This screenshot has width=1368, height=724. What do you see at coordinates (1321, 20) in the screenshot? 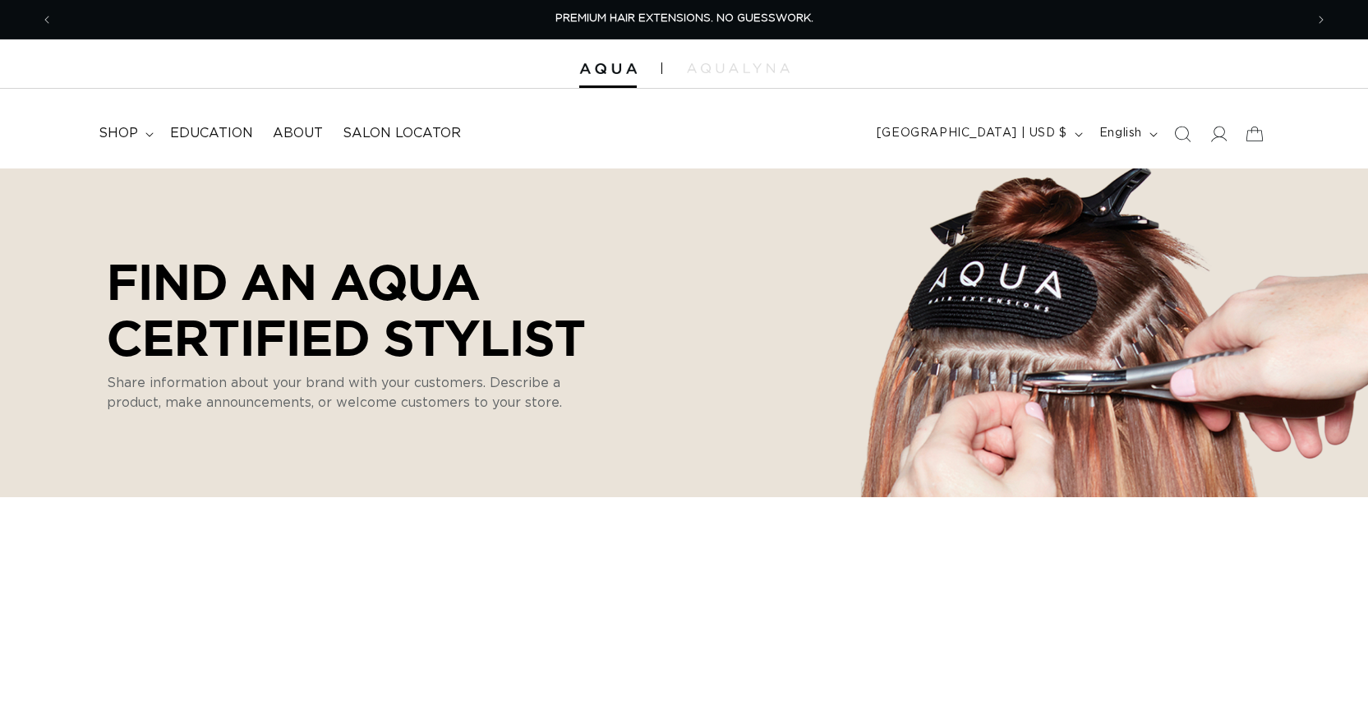
I see `button: Next announcement` at bounding box center [1321, 20].